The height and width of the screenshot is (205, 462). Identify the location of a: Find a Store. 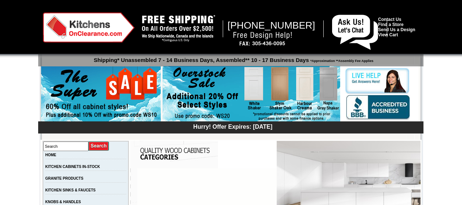
(390, 25).